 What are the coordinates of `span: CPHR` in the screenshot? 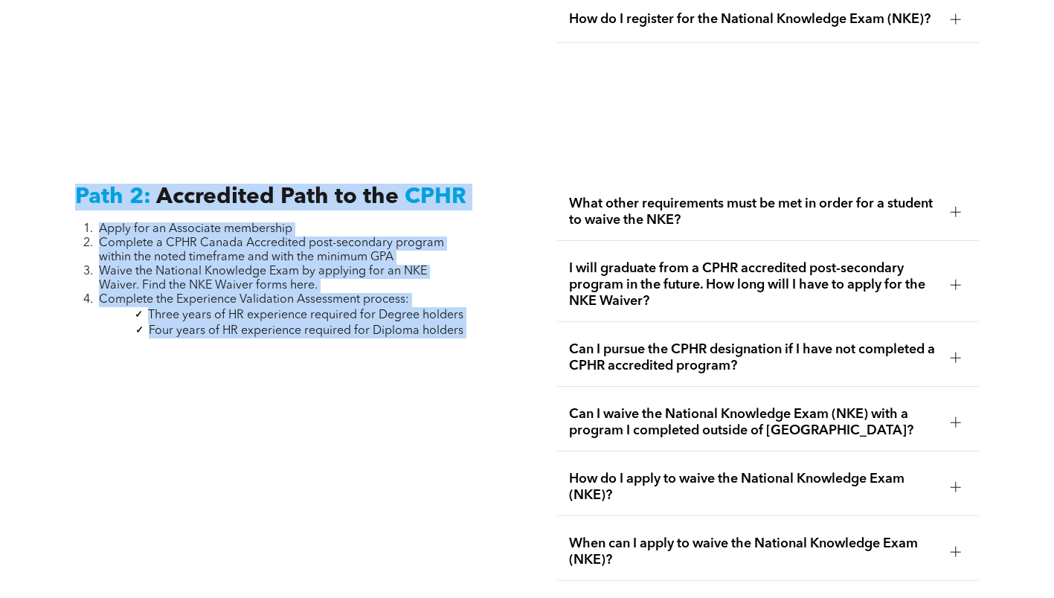 It's located at (435, 197).